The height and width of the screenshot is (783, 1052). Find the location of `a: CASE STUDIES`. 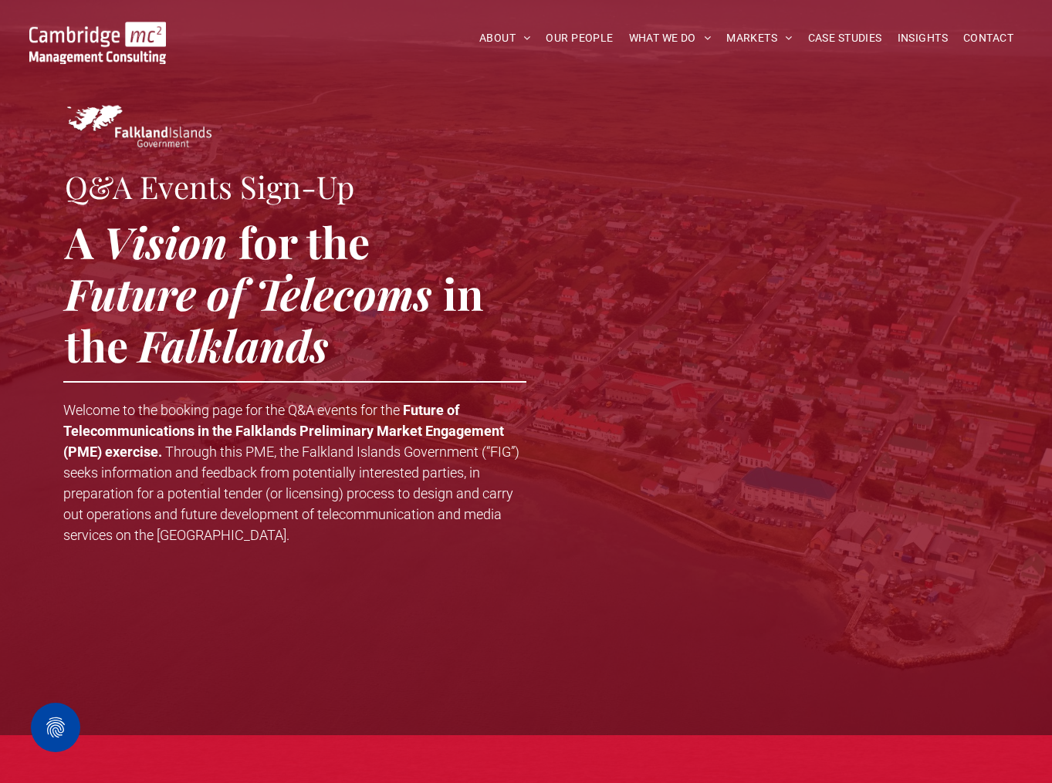

a: CASE STUDIES is located at coordinates (845, 38).